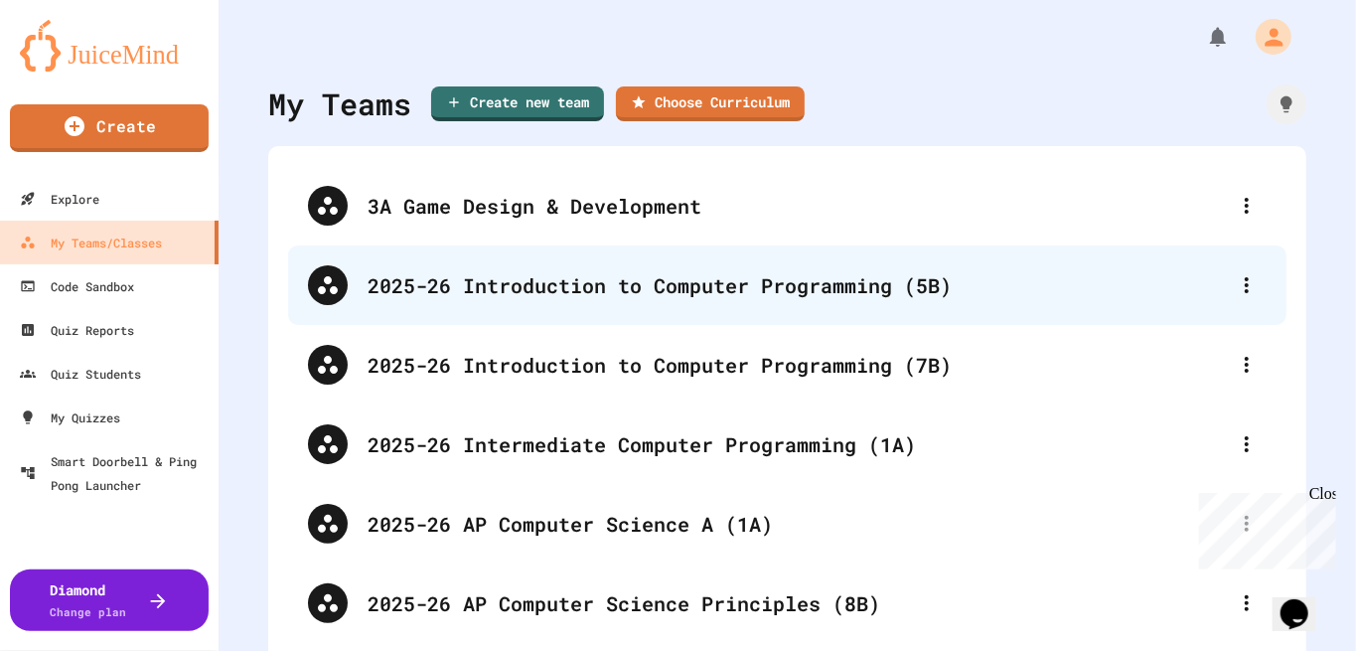 The image size is (1356, 651). I want to click on div: Smart Doorbell & Ping Pong Launcher, so click(115, 473).